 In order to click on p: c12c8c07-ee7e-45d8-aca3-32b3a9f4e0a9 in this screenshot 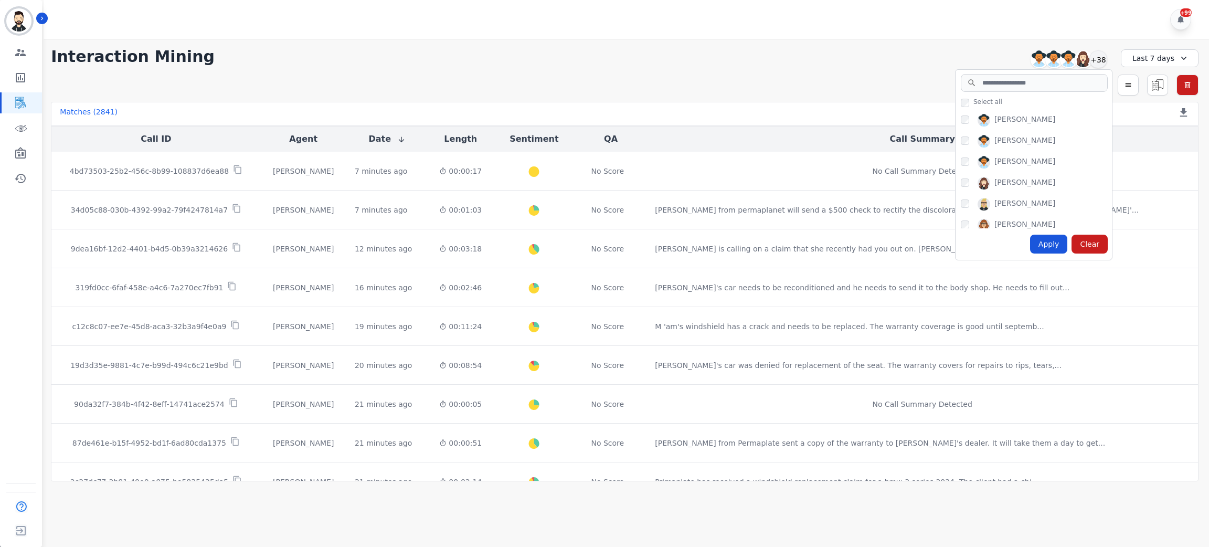, I will do `click(149, 326)`.